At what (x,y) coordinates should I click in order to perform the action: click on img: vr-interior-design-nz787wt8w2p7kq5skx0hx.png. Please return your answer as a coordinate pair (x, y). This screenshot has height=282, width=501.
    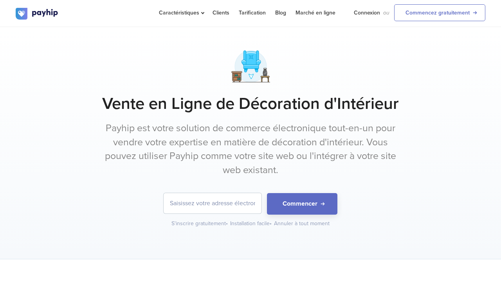
    Looking at the image, I should click on (250, 66).